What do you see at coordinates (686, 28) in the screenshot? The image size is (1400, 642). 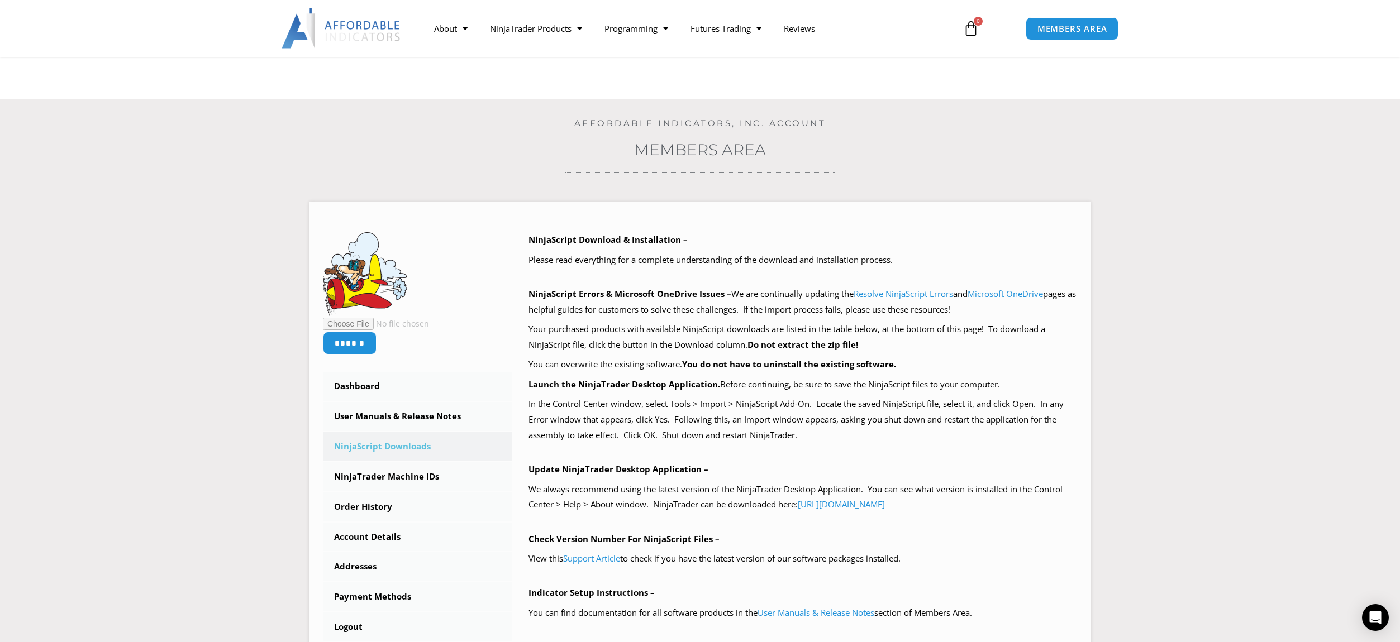 I see `nav: Menu` at bounding box center [686, 28].